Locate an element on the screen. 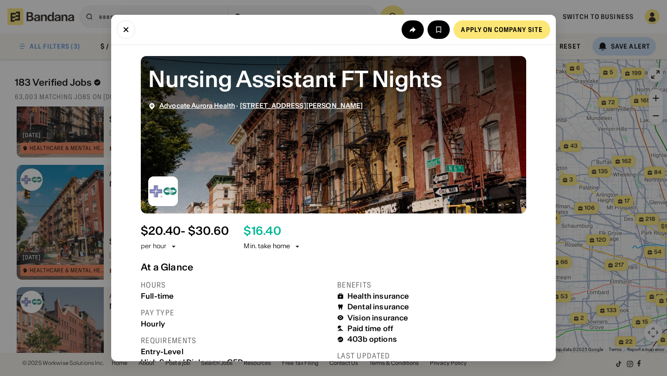  div: Hours is located at coordinates (235, 285).